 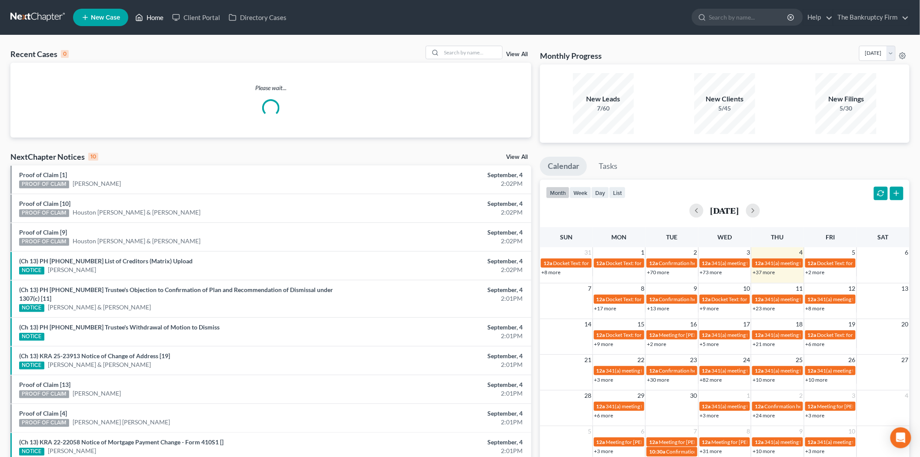 I want to click on span: 13, so click(x=906, y=288).